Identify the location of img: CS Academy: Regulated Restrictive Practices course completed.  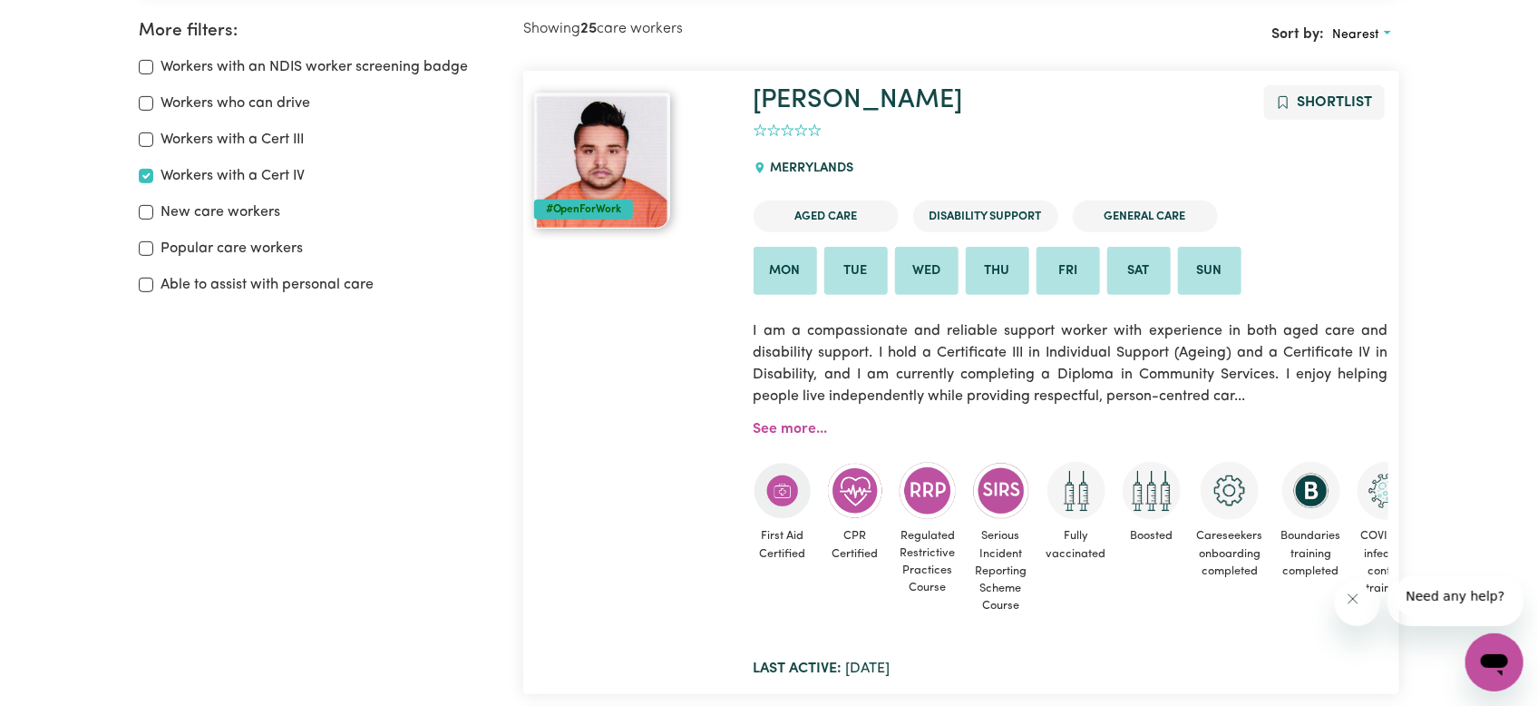
(928, 490).